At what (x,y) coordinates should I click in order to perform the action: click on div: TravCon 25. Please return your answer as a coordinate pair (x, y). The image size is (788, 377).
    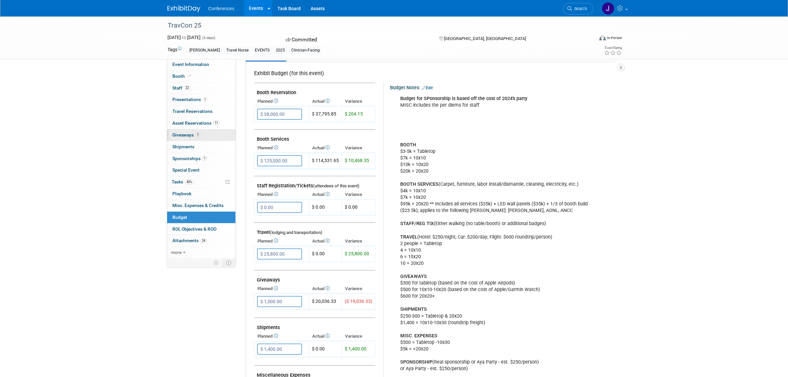
    Looking at the image, I should click on (374, 26).